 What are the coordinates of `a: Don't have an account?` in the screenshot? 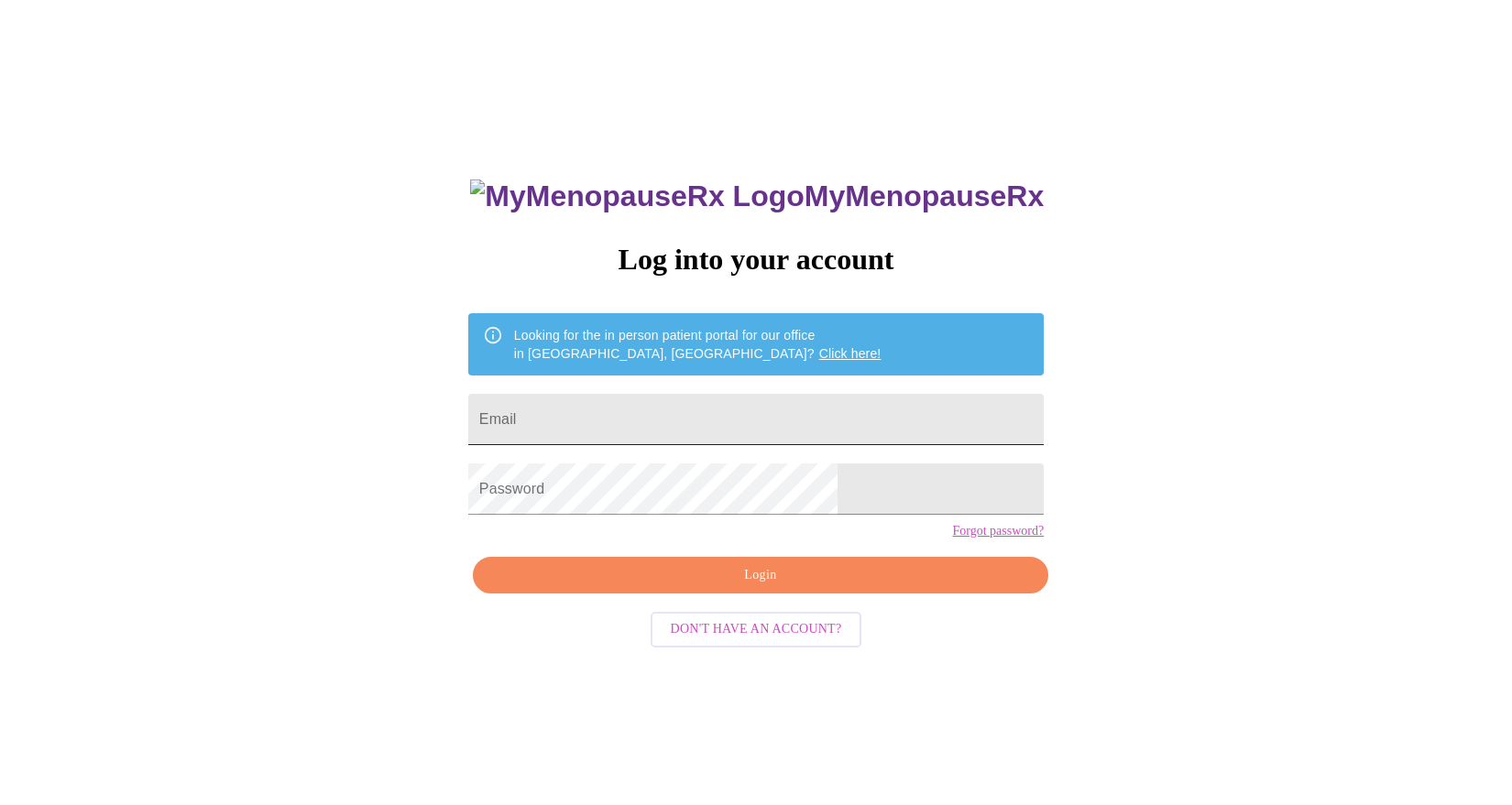 It's located at (756, 627).